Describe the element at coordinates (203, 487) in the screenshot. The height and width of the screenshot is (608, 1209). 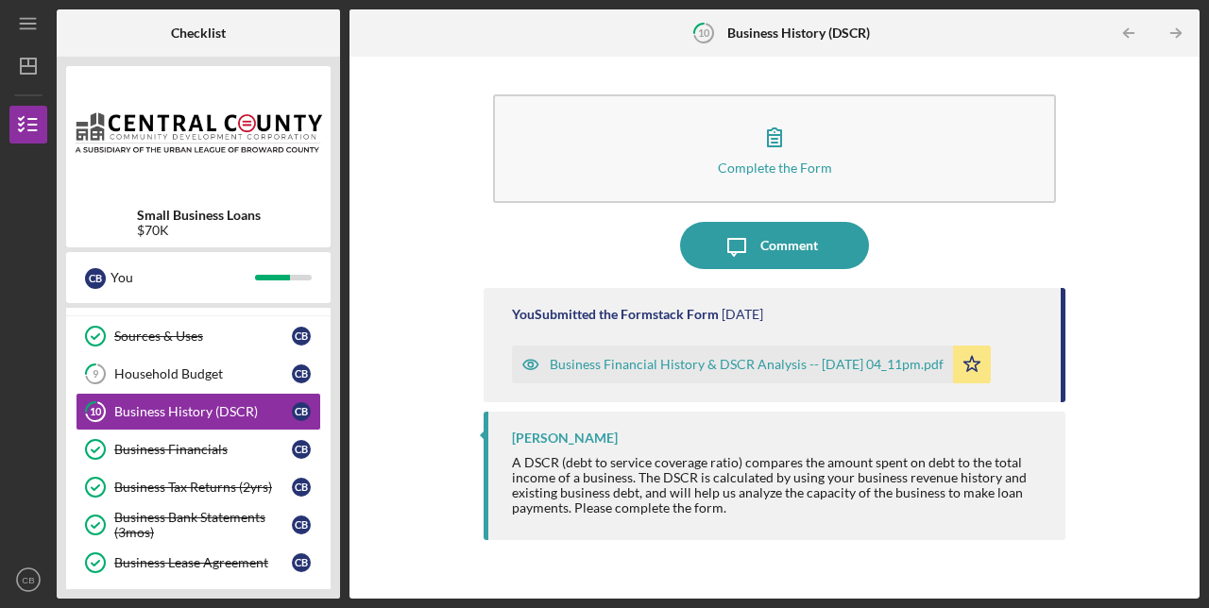
I see `div: Business Tax Returns (2yrs)` at that location.